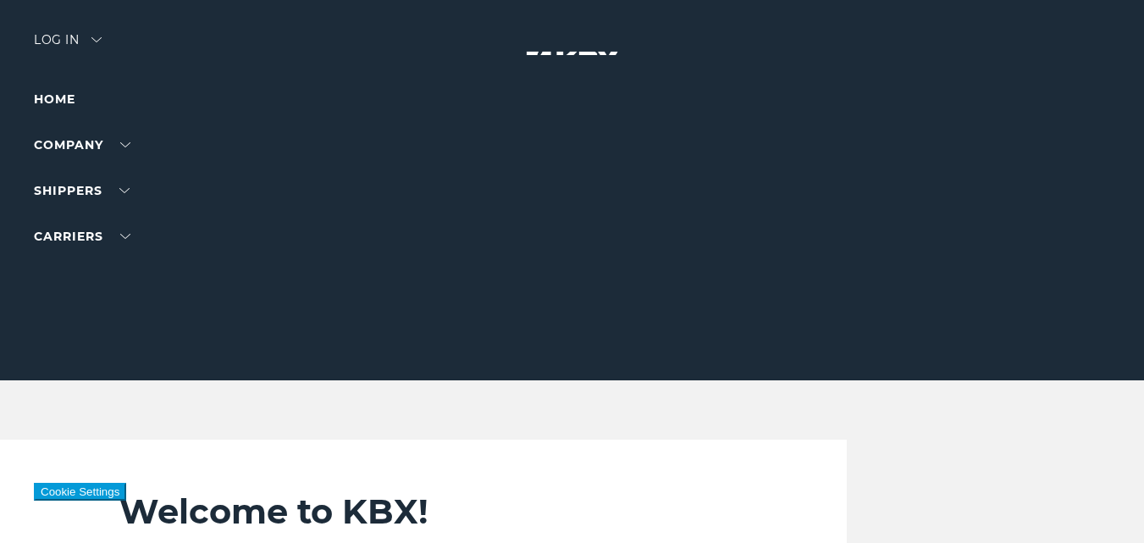 This screenshot has height=543, width=1144. I want to click on img: arrow, so click(97, 40).